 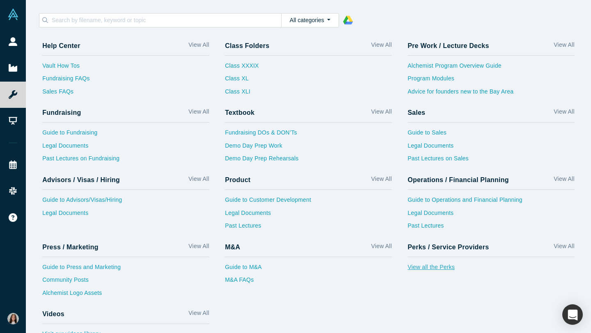 I want to click on a: Guide to Fundraising, so click(x=126, y=135).